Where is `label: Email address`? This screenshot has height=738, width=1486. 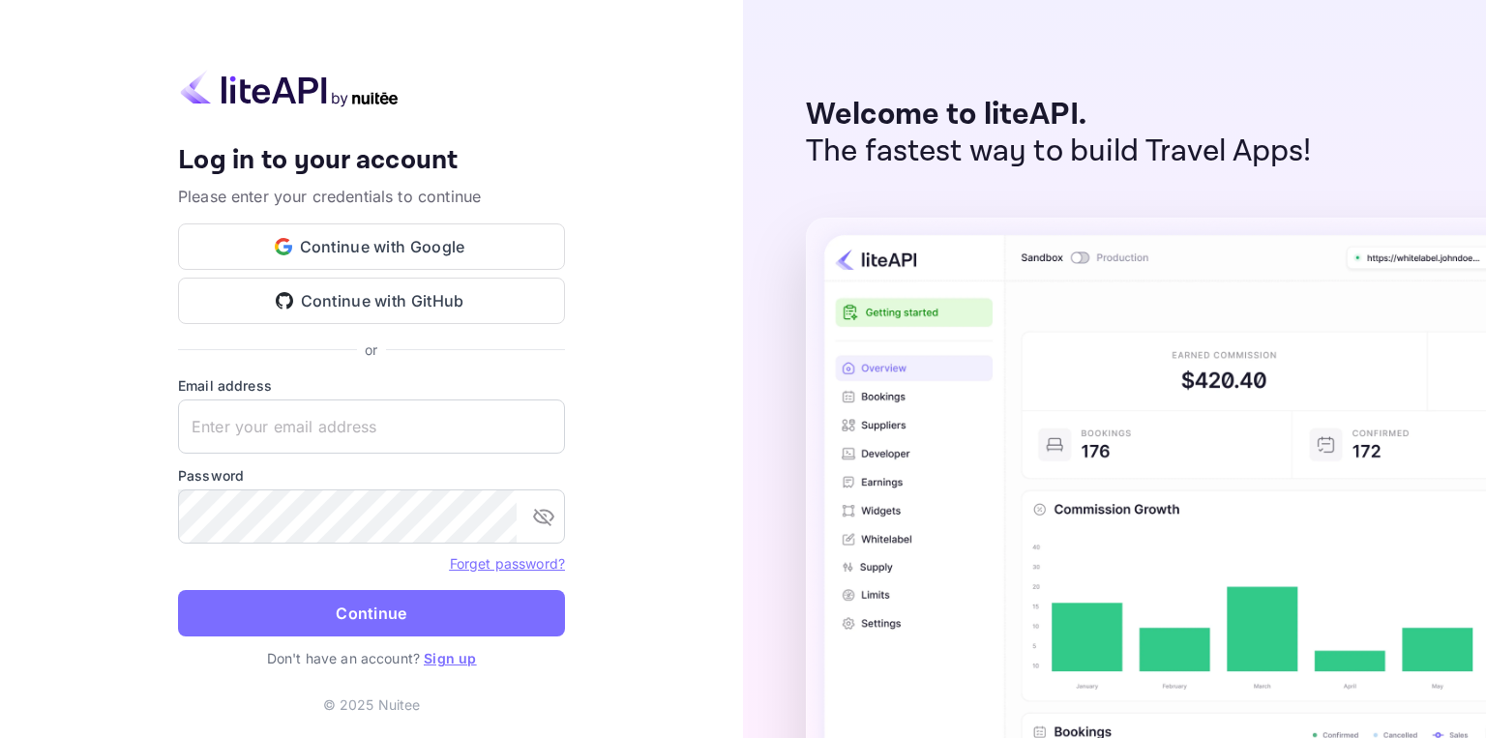
label: Email address is located at coordinates (372, 385).